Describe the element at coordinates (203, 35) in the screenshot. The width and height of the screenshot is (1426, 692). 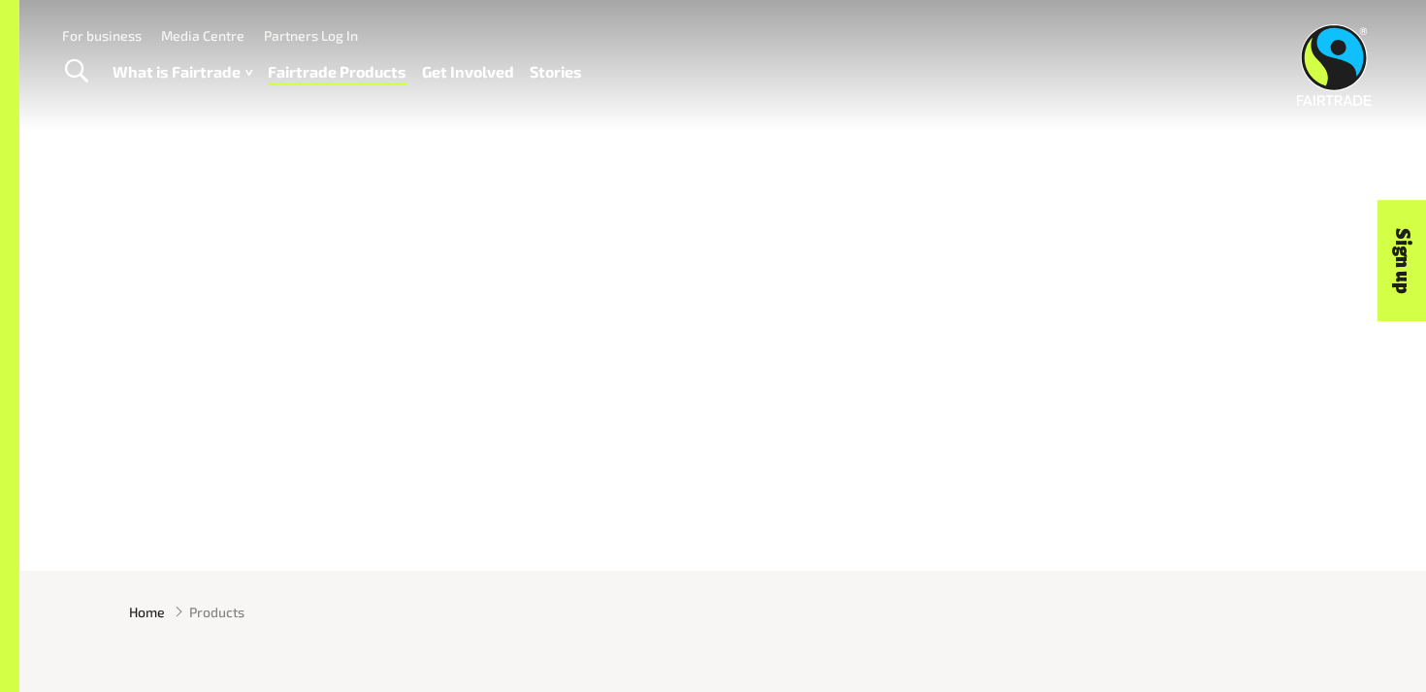
I see `a: Media Centre` at that location.